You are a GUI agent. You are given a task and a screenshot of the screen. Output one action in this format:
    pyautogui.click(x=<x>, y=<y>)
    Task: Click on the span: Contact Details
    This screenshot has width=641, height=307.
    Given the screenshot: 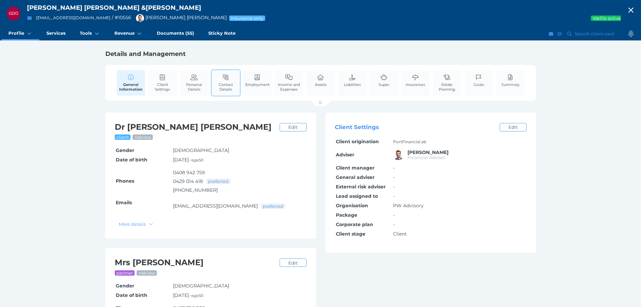 What is the action you would take?
    pyautogui.click(x=226, y=87)
    